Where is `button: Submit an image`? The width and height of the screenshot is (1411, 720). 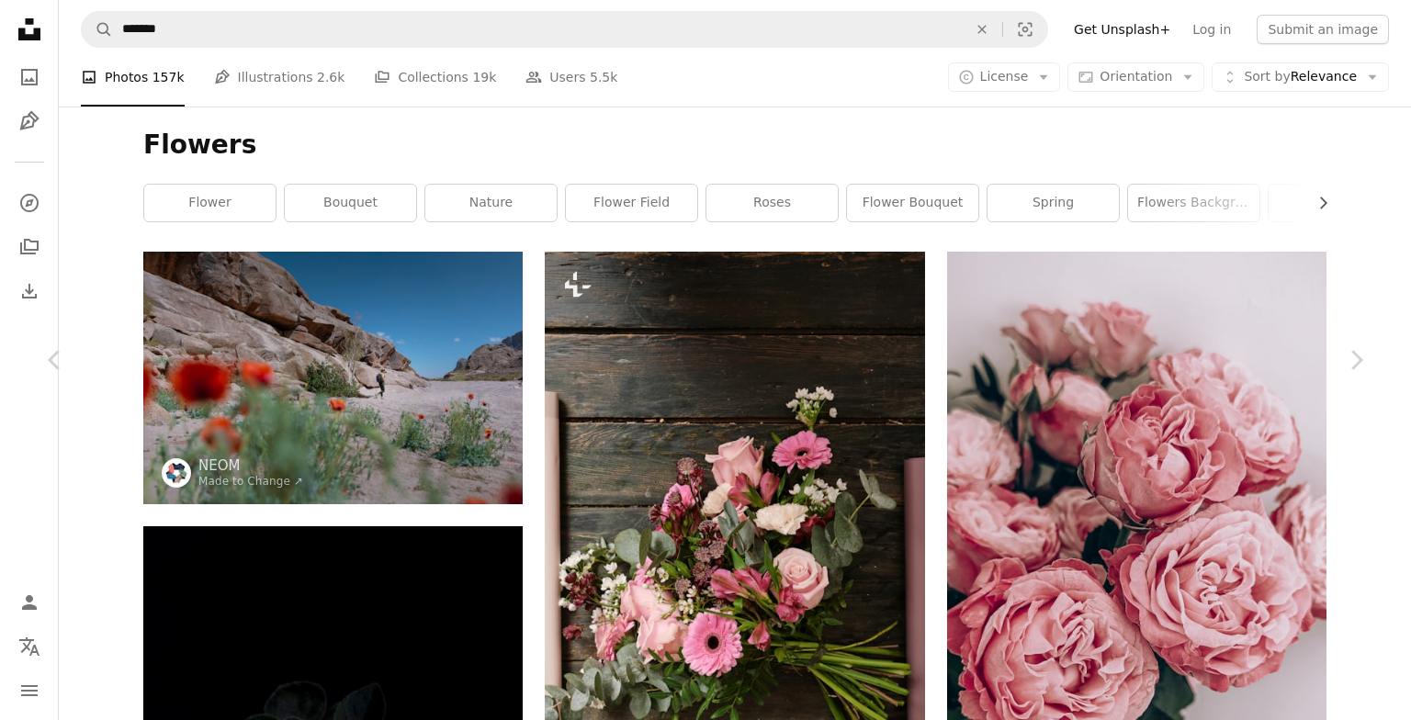 button: Submit an image is located at coordinates (1322, 29).